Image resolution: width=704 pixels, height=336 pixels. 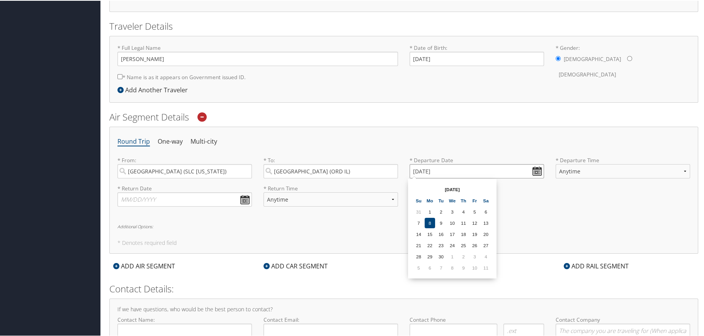 I want to click on td: 26, so click(x=474, y=245).